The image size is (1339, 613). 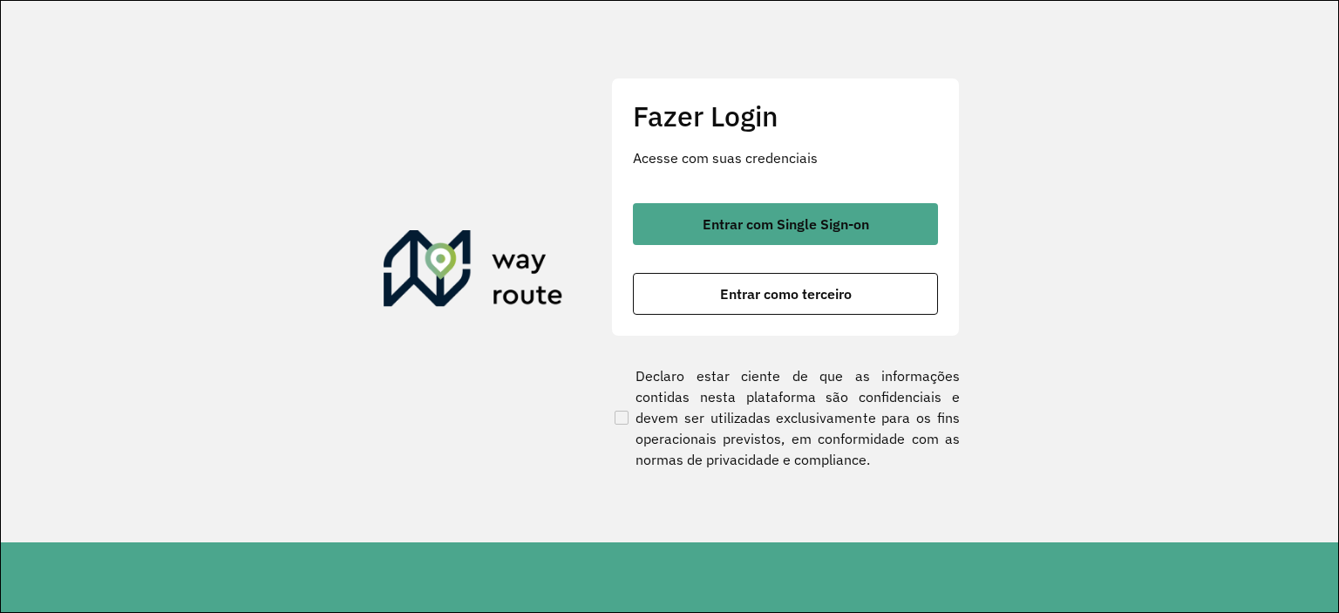 What do you see at coordinates (786, 116) in the screenshot?
I see `h2: Fazer Login` at bounding box center [786, 116].